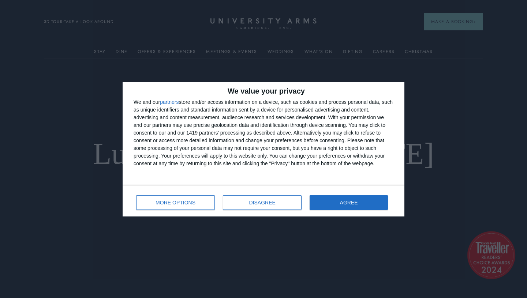 The height and width of the screenshot is (298, 527). Describe the element at coordinates (175, 203) in the screenshot. I see `span: MORE OPTIONS` at that location.